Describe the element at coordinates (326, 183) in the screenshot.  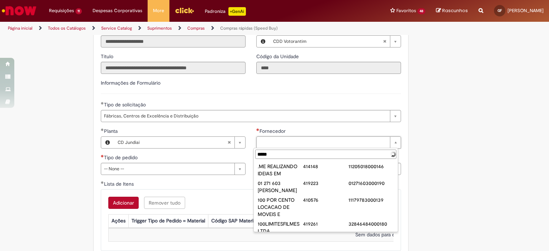
I see `div: 419223` at that location.